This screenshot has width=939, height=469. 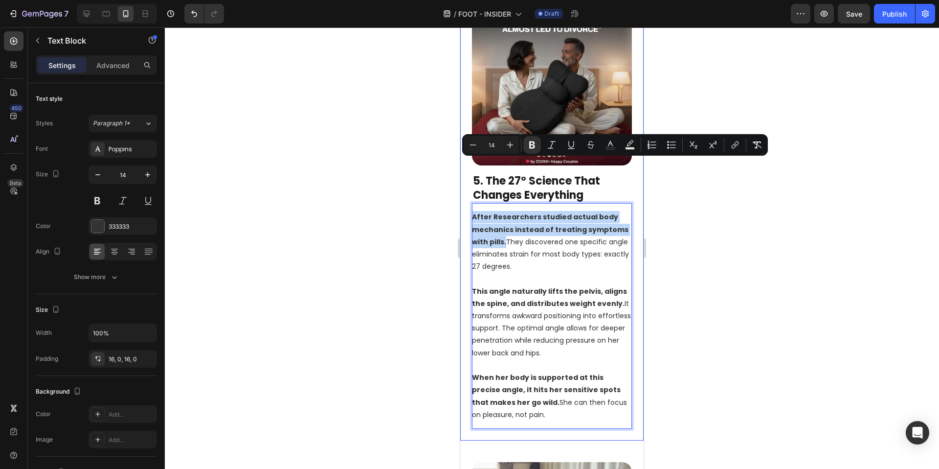 I want to click on span: Save, so click(x=854, y=14).